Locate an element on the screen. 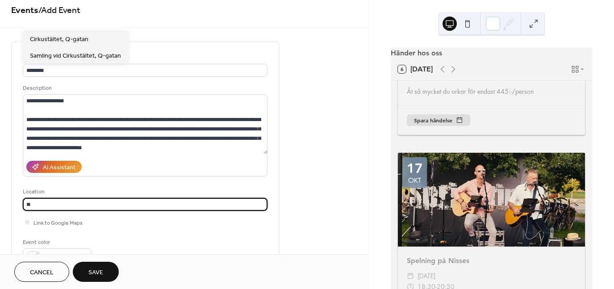  a: Cancel is located at coordinates (42, 272).